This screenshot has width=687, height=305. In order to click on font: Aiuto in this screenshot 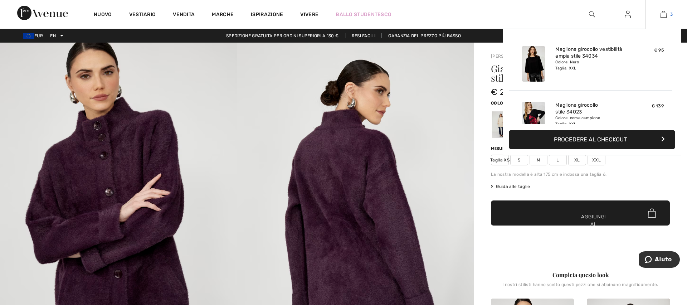, I will do `click(24, 8)`.